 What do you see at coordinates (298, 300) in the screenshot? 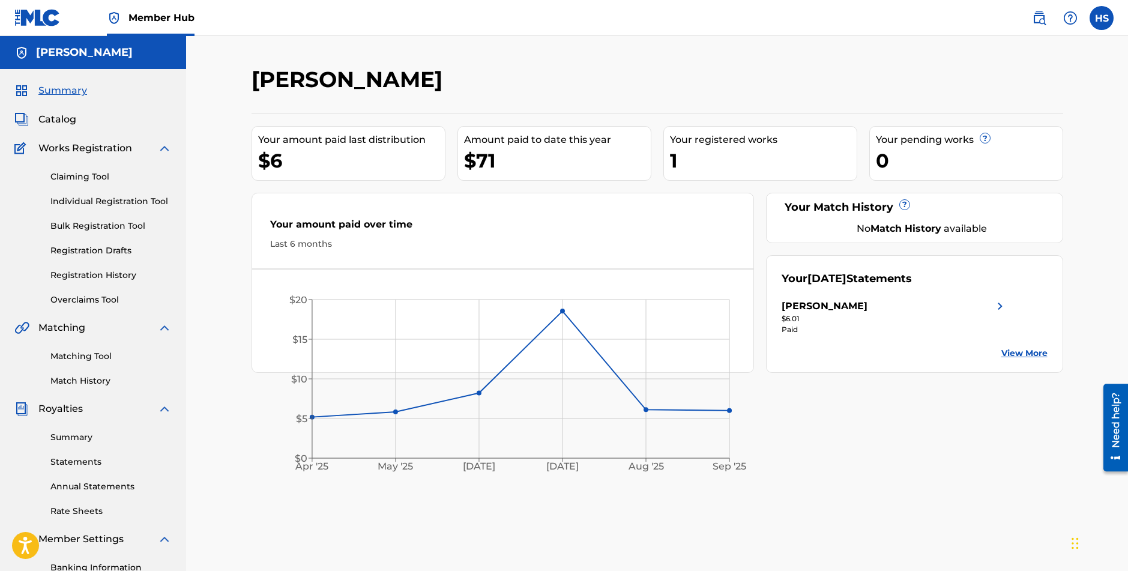
I see `tspan: $20` at bounding box center [298, 300].